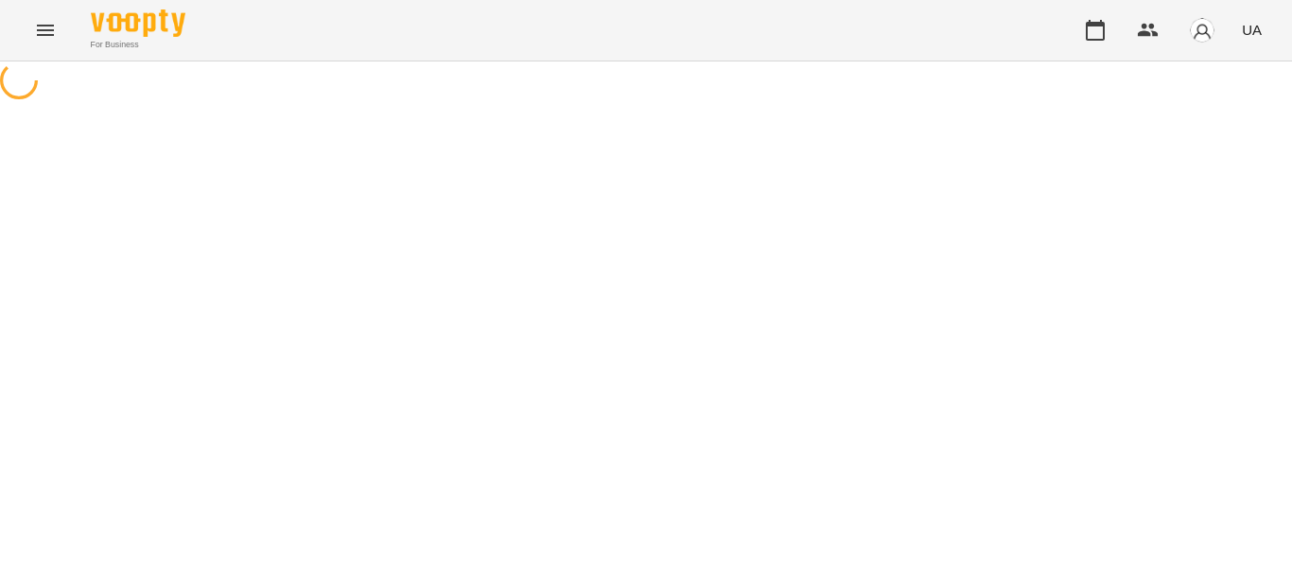  I want to click on img: Voopty Logo, so click(138, 23).